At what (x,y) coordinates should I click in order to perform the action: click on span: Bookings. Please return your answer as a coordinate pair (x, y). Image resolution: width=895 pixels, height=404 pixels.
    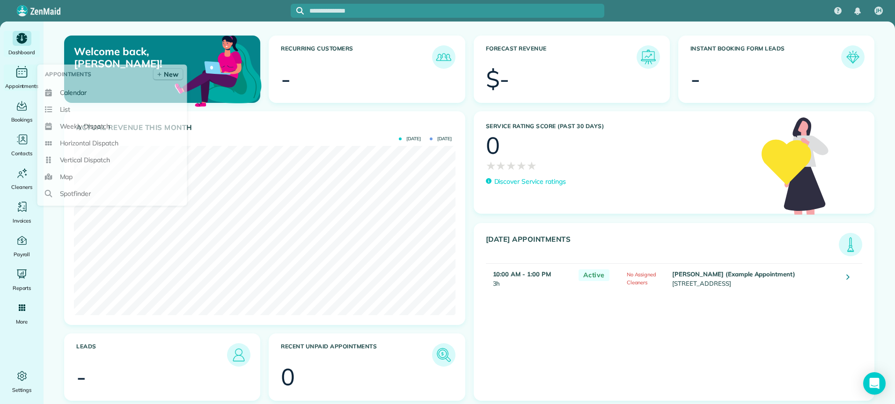
    Looking at the image, I should click on (22, 120).